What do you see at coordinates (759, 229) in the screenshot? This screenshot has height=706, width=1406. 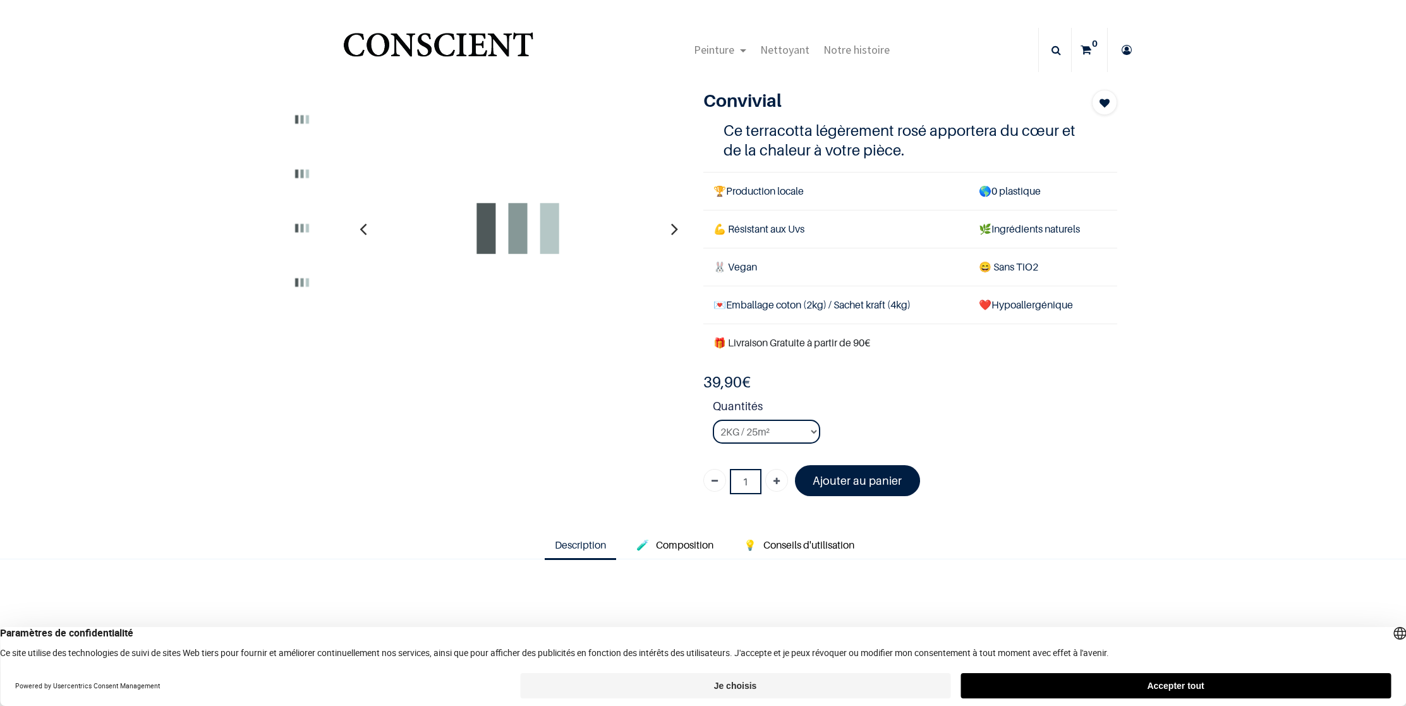 I see `span: 💪 Résistant aux Uvs` at bounding box center [759, 229].